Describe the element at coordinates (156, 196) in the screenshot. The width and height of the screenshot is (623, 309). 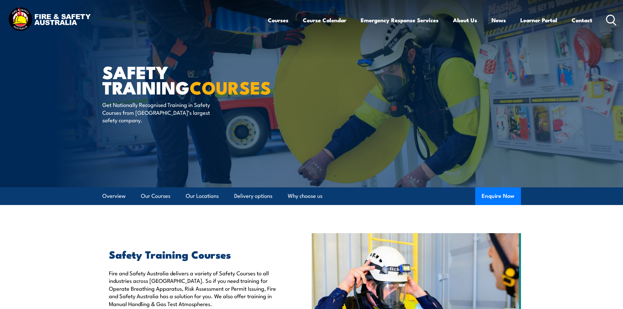
I see `a: Our Courses` at that location.